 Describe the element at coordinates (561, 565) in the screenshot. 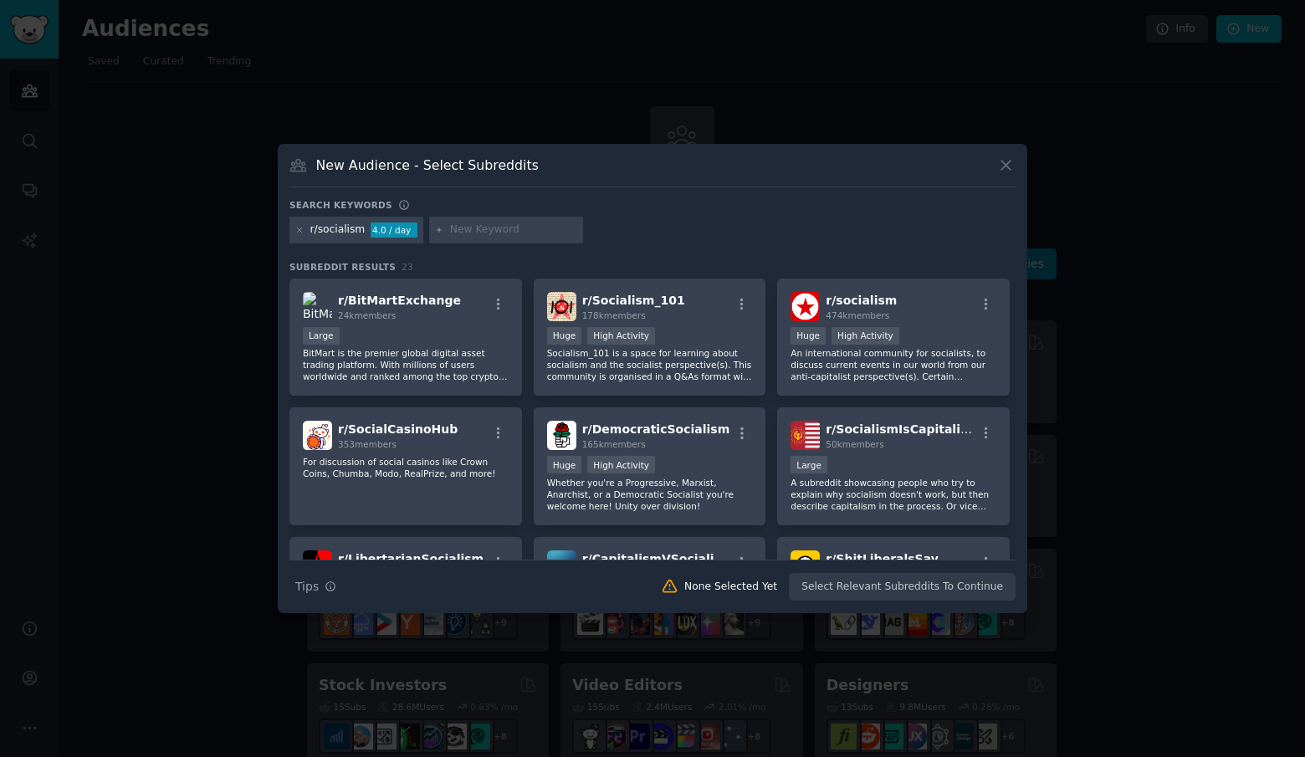

I see `img: CapitalismVSocialism` at that location.